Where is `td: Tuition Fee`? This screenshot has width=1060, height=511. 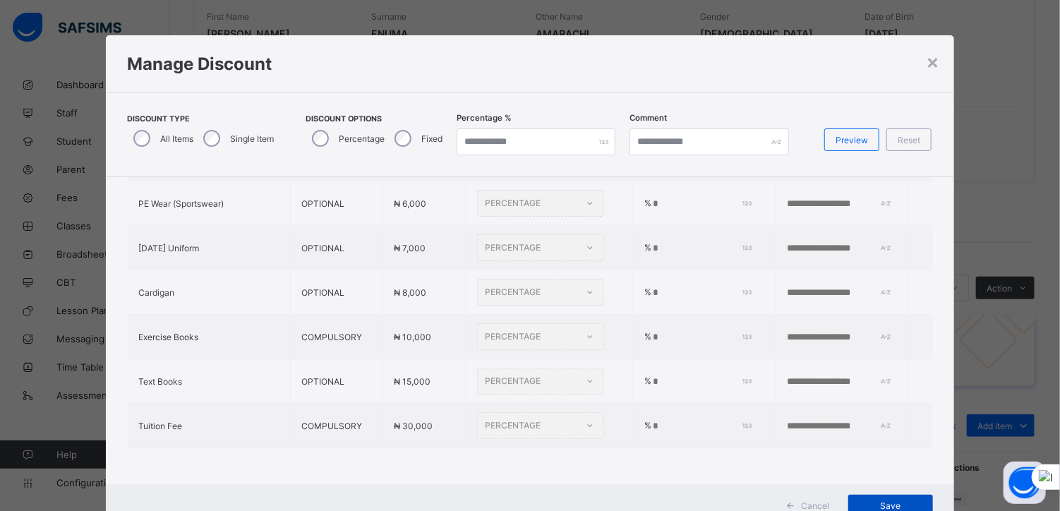
td: Tuition Fee is located at coordinates (209, 426).